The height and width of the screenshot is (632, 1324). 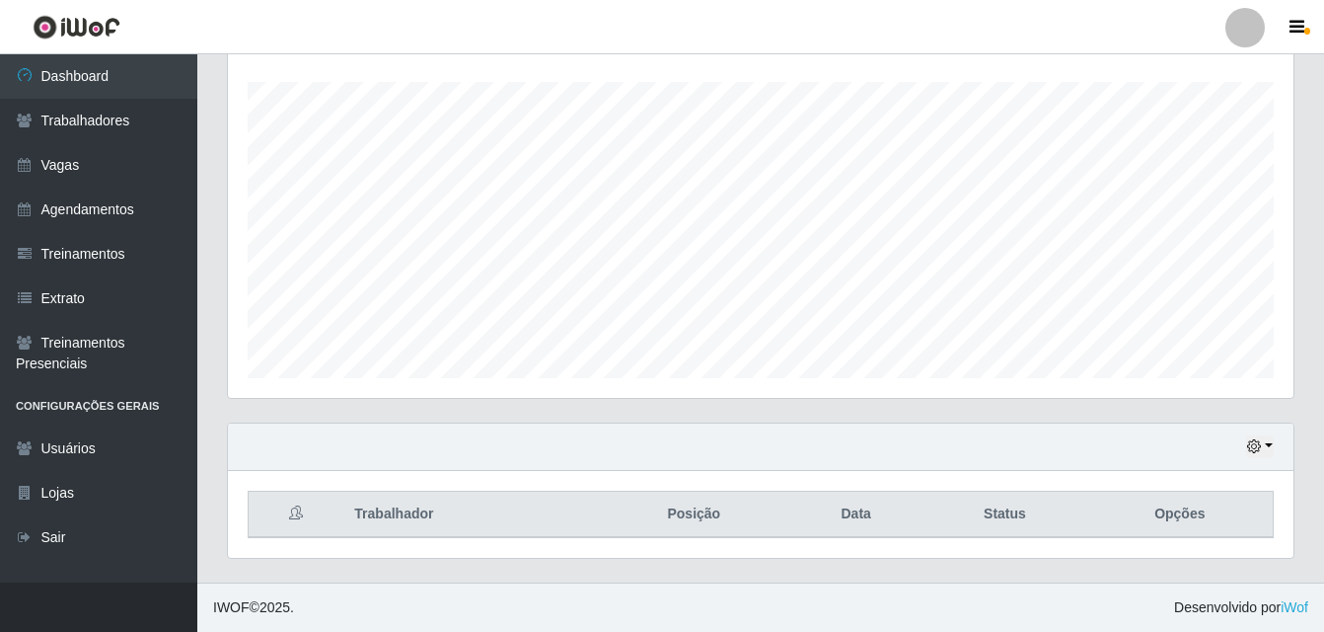 I want to click on a: iWof, so click(x=1295, y=607).